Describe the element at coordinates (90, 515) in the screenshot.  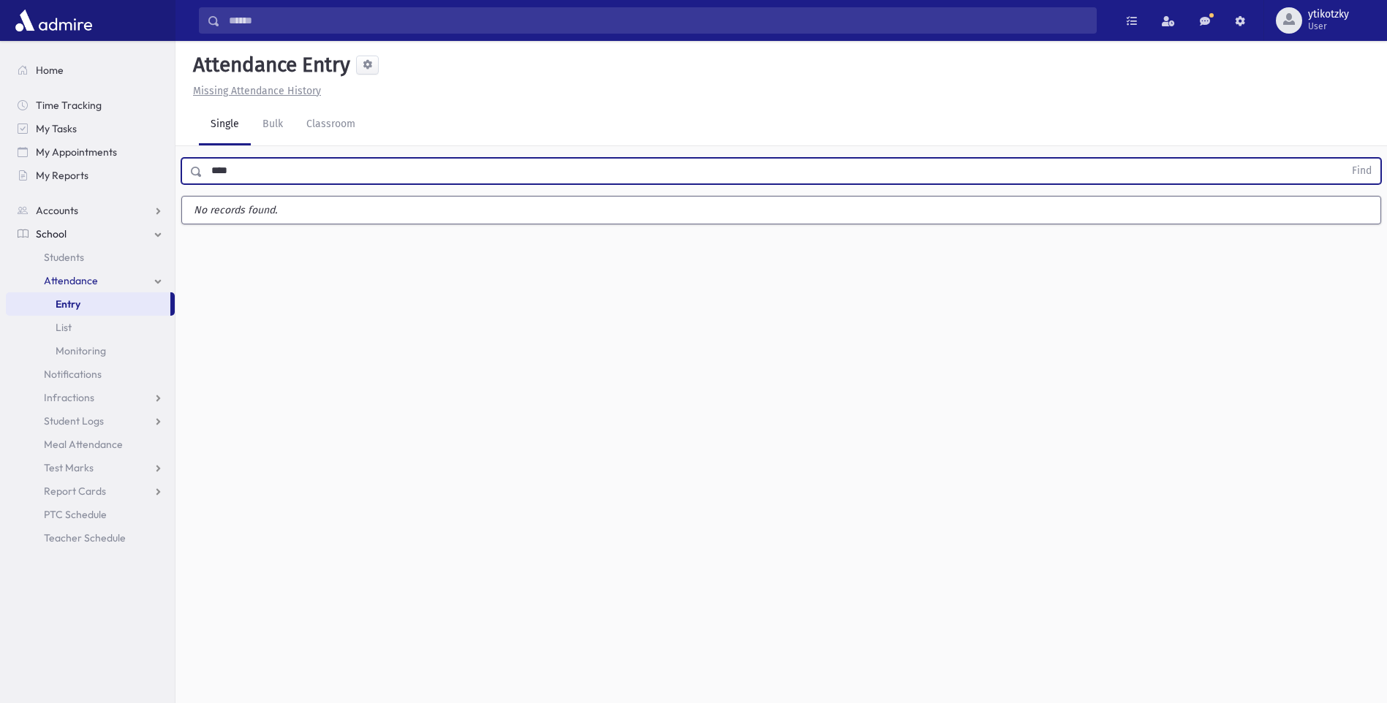
I see `a: PTC Schedule` at that location.